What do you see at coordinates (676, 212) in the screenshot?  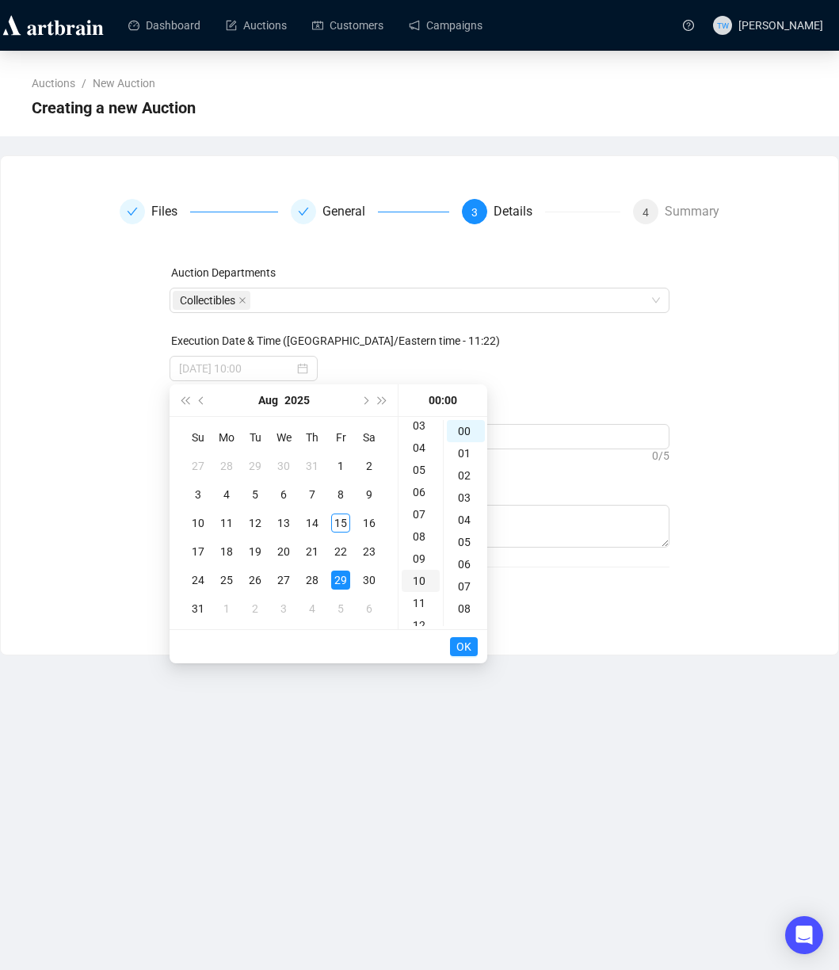 I see `div: 4Summary` at bounding box center [676, 212].